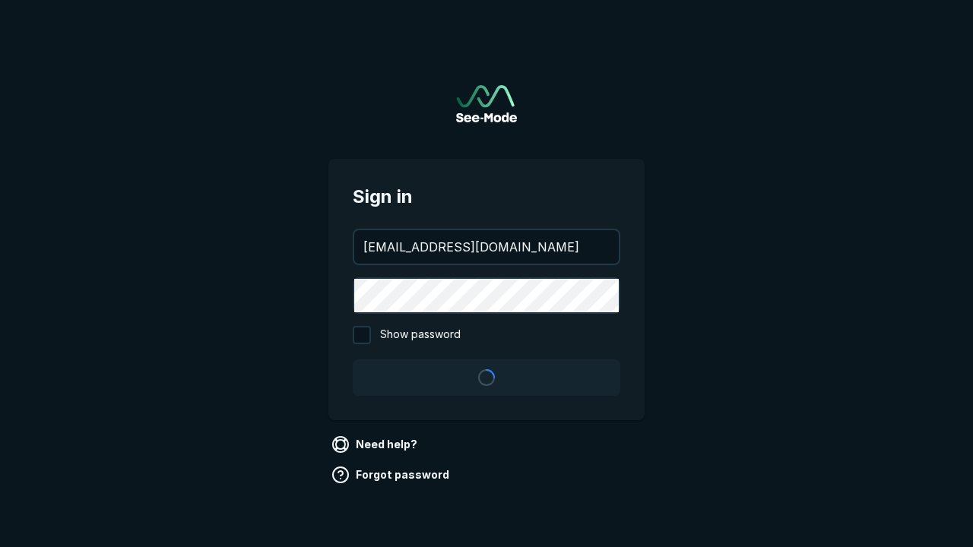 This screenshot has width=973, height=547. Describe the element at coordinates (391, 475) in the screenshot. I see `a: Forgot password` at that location.